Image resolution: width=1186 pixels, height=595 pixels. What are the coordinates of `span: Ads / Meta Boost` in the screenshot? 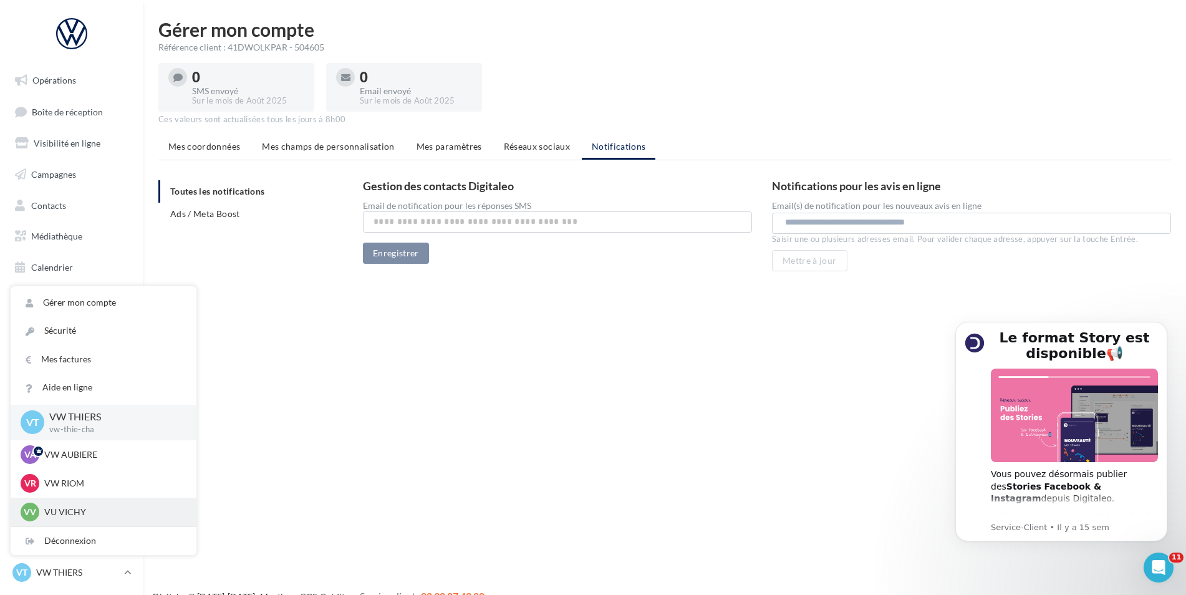 It's located at (205, 213).